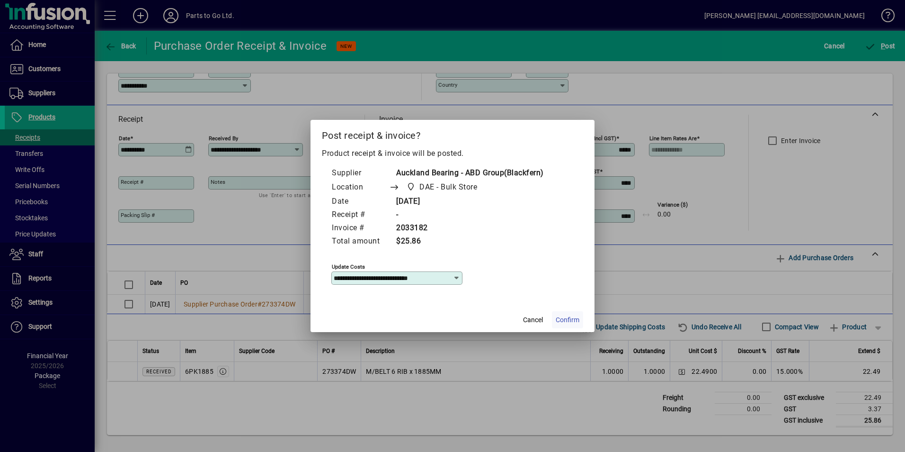 The image size is (905, 452). Describe the element at coordinates (533, 320) in the screenshot. I see `span: Cancel` at that location.